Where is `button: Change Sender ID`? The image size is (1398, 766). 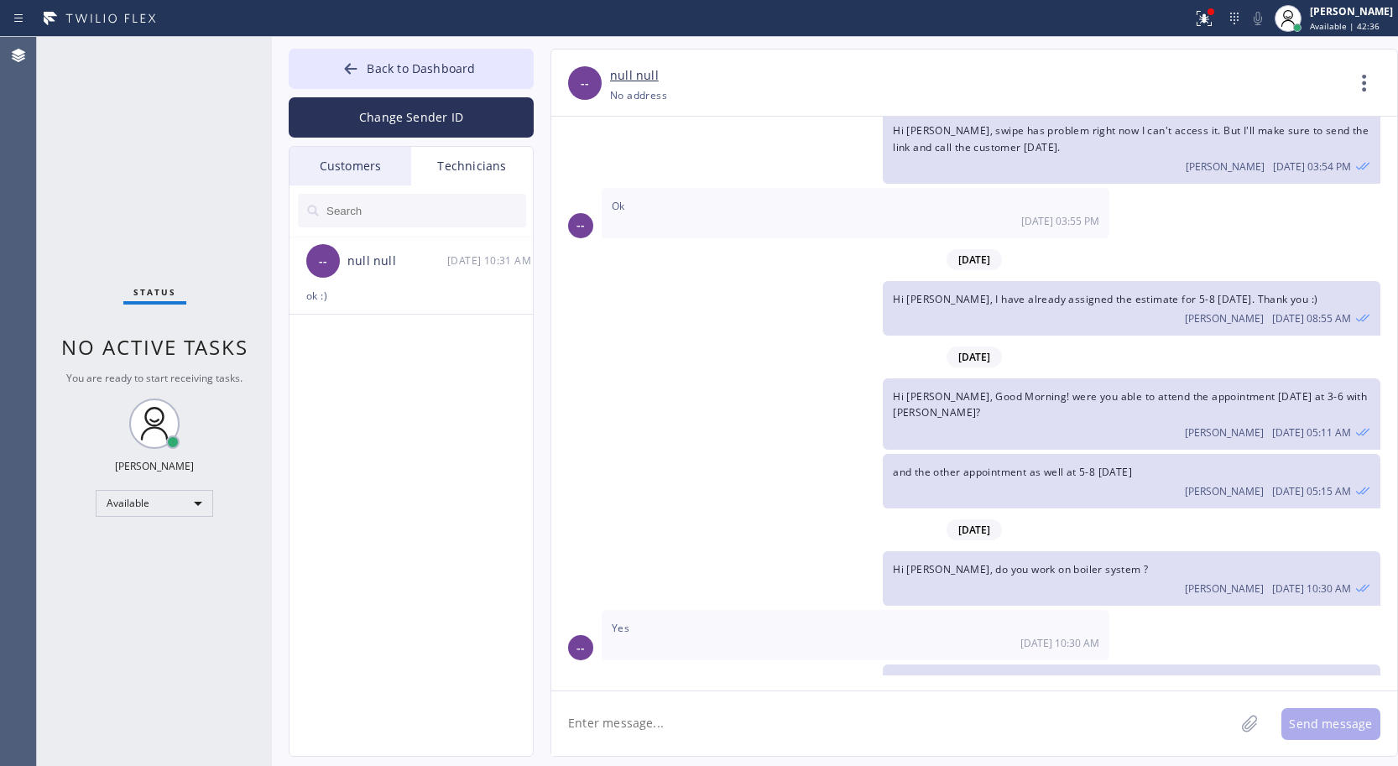
button: Change Sender ID is located at coordinates (411, 117).